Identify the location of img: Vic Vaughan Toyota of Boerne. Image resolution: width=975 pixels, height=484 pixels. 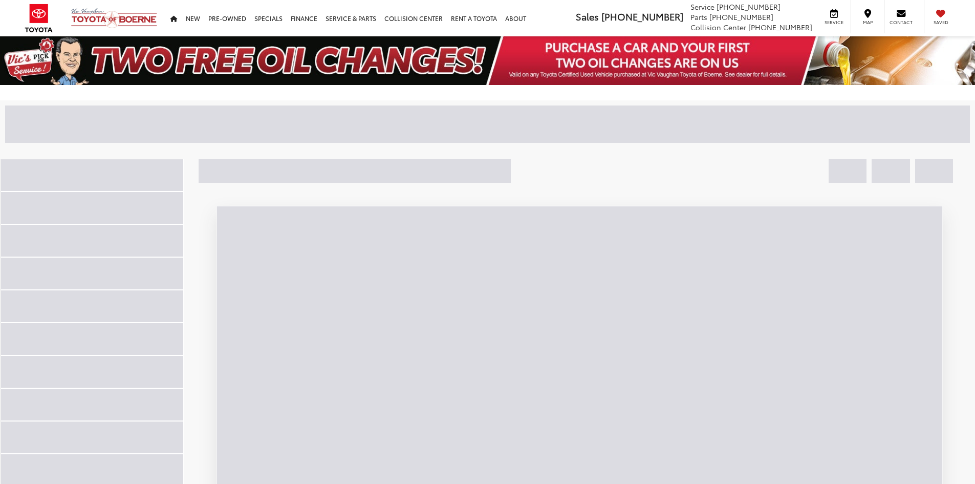
(114, 18).